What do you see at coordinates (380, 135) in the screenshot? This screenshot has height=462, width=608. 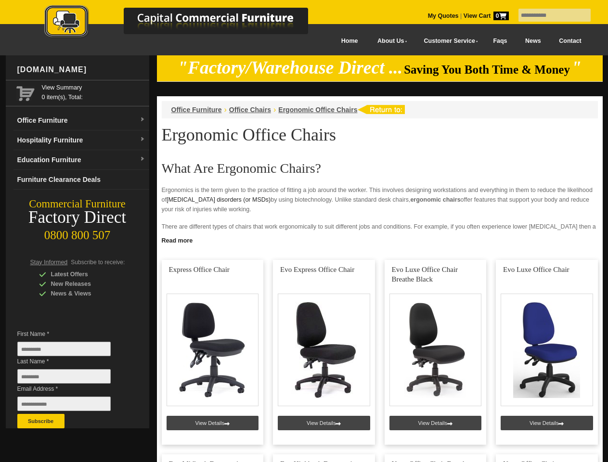 I see `h1: Ergonomic Office Chairs` at bounding box center [380, 135].